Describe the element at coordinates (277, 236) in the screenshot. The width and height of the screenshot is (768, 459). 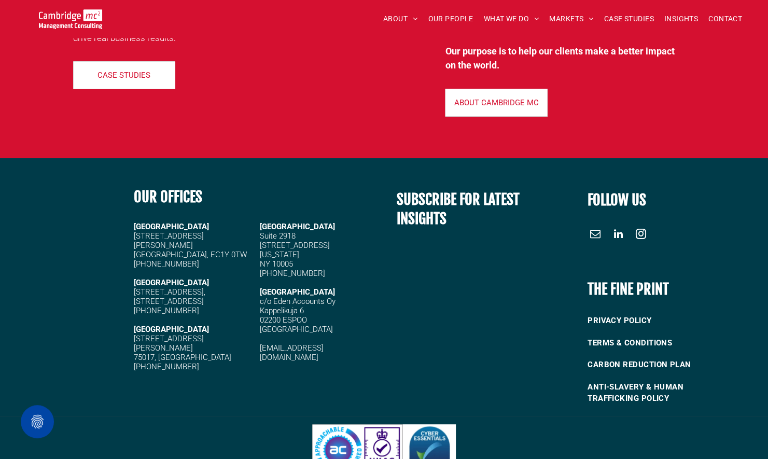
I see `span: Suite 2918` at that location.